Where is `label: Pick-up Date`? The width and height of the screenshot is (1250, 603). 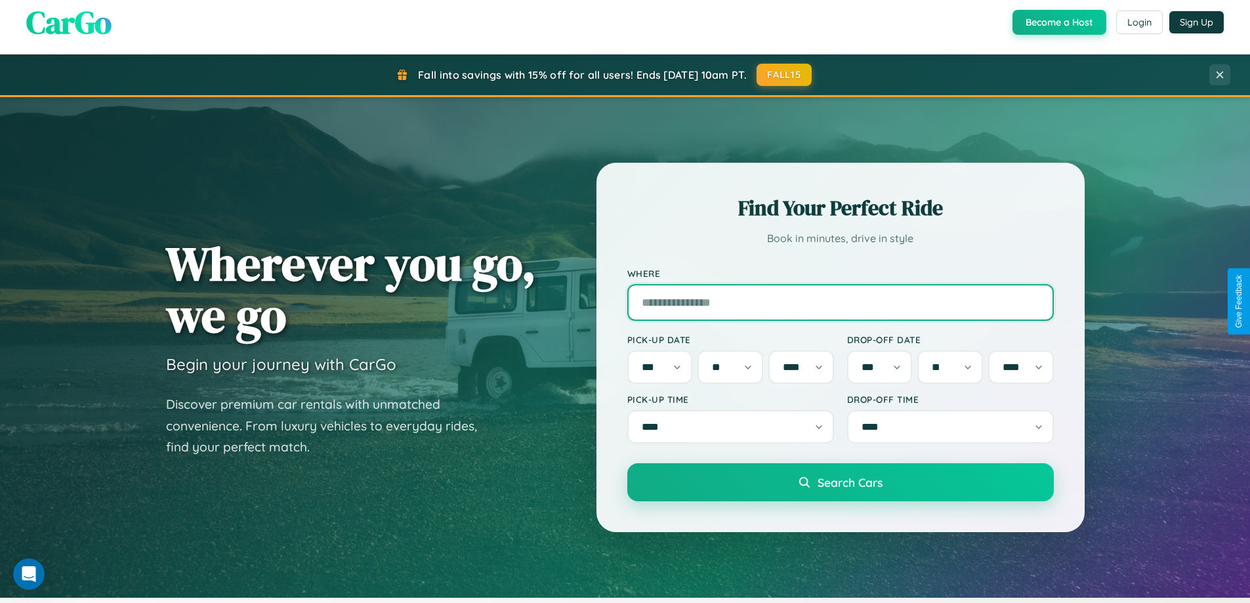
label: Pick-up Date is located at coordinates (731, 339).